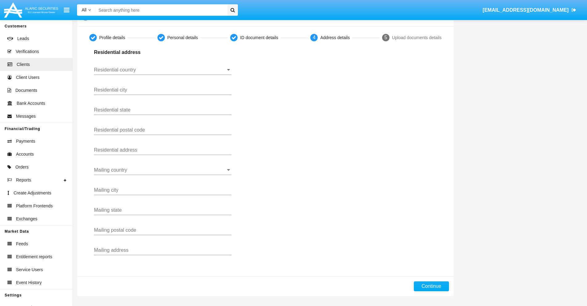 Image resolution: width=587 pixels, height=306 pixels. Describe the element at coordinates (23, 180) in the screenshot. I see `span: Reports` at that location.